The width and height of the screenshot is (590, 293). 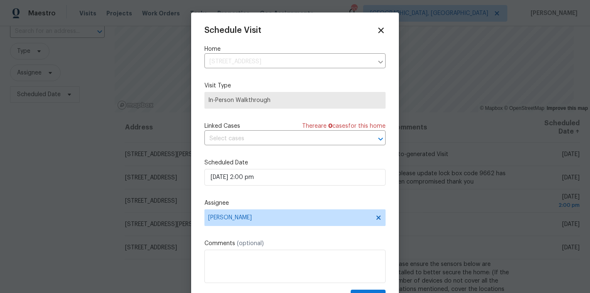 I want to click on span: Close, so click(x=381, y=30).